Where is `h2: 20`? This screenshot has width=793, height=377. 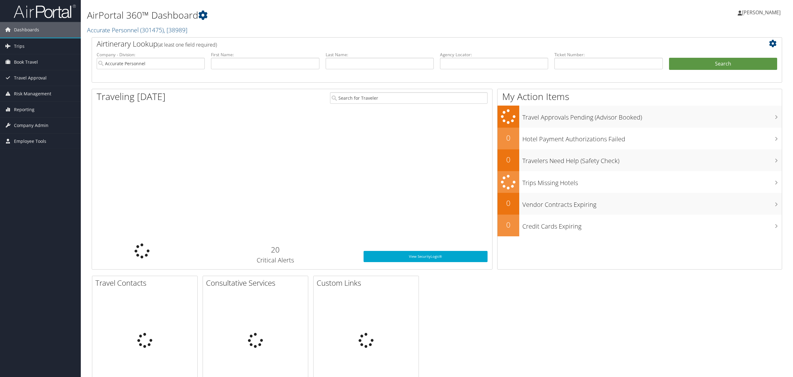 h2: 20 is located at coordinates (275, 250).